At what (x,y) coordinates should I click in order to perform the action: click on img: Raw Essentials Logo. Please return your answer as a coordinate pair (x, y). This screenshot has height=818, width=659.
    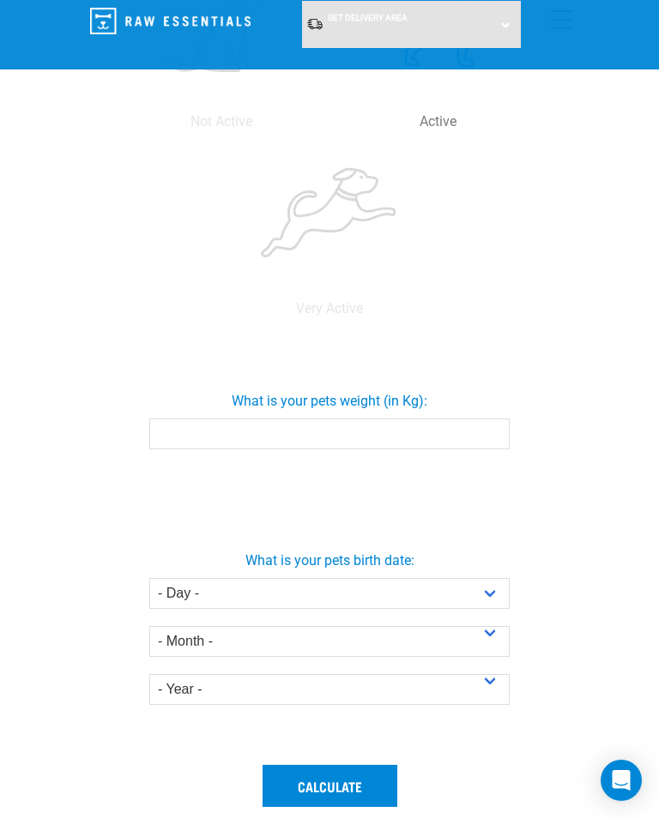
    Looking at the image, I should click on (170, 21).